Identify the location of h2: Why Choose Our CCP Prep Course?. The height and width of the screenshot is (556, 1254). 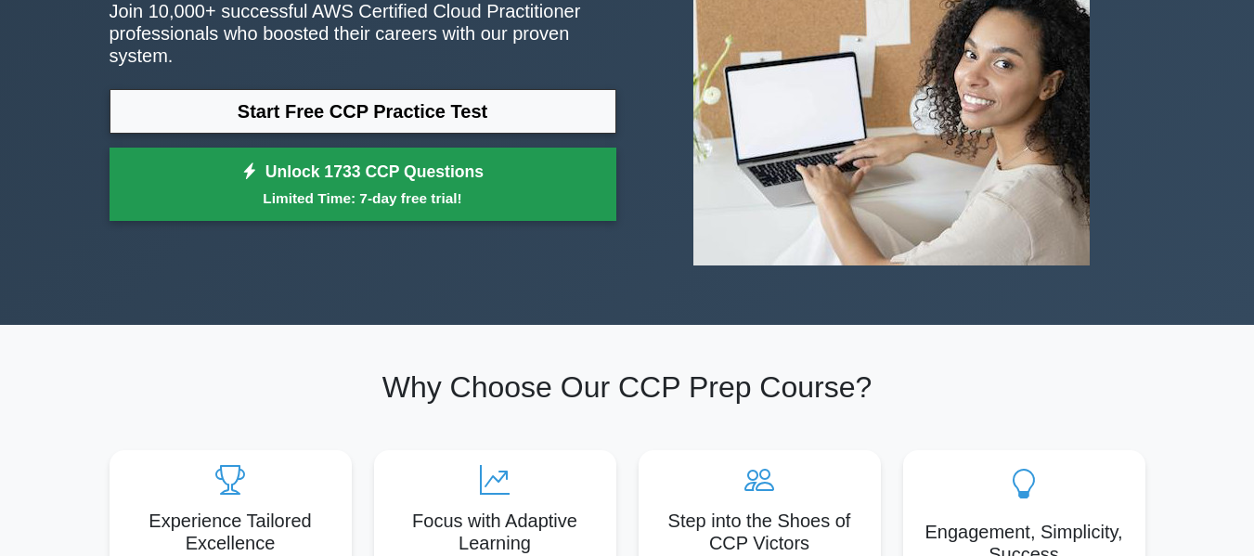
(627, 387).